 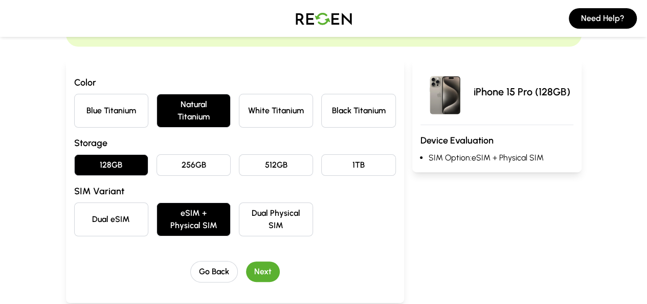 I want to click on button: White Titanium, so click(x=276, y=111).